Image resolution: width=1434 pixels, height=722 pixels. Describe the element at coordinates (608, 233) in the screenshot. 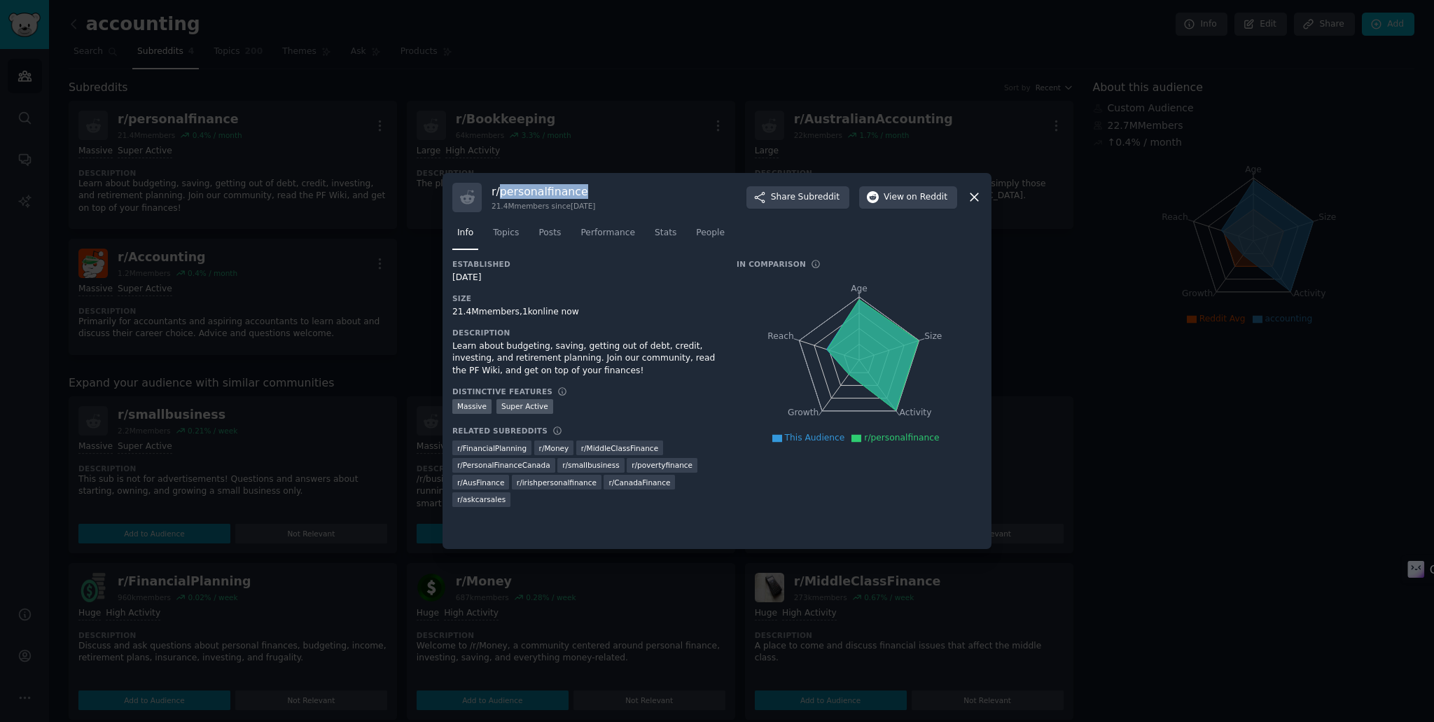

I see `span: Performance` at that location.